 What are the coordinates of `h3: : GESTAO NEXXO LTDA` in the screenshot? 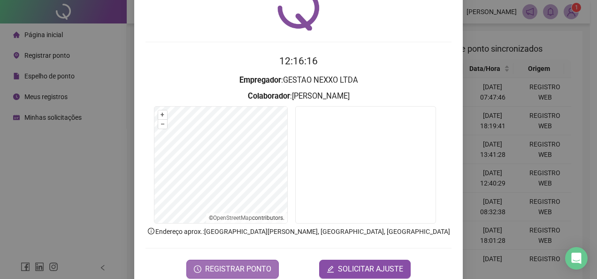 It's located at (298, 80).